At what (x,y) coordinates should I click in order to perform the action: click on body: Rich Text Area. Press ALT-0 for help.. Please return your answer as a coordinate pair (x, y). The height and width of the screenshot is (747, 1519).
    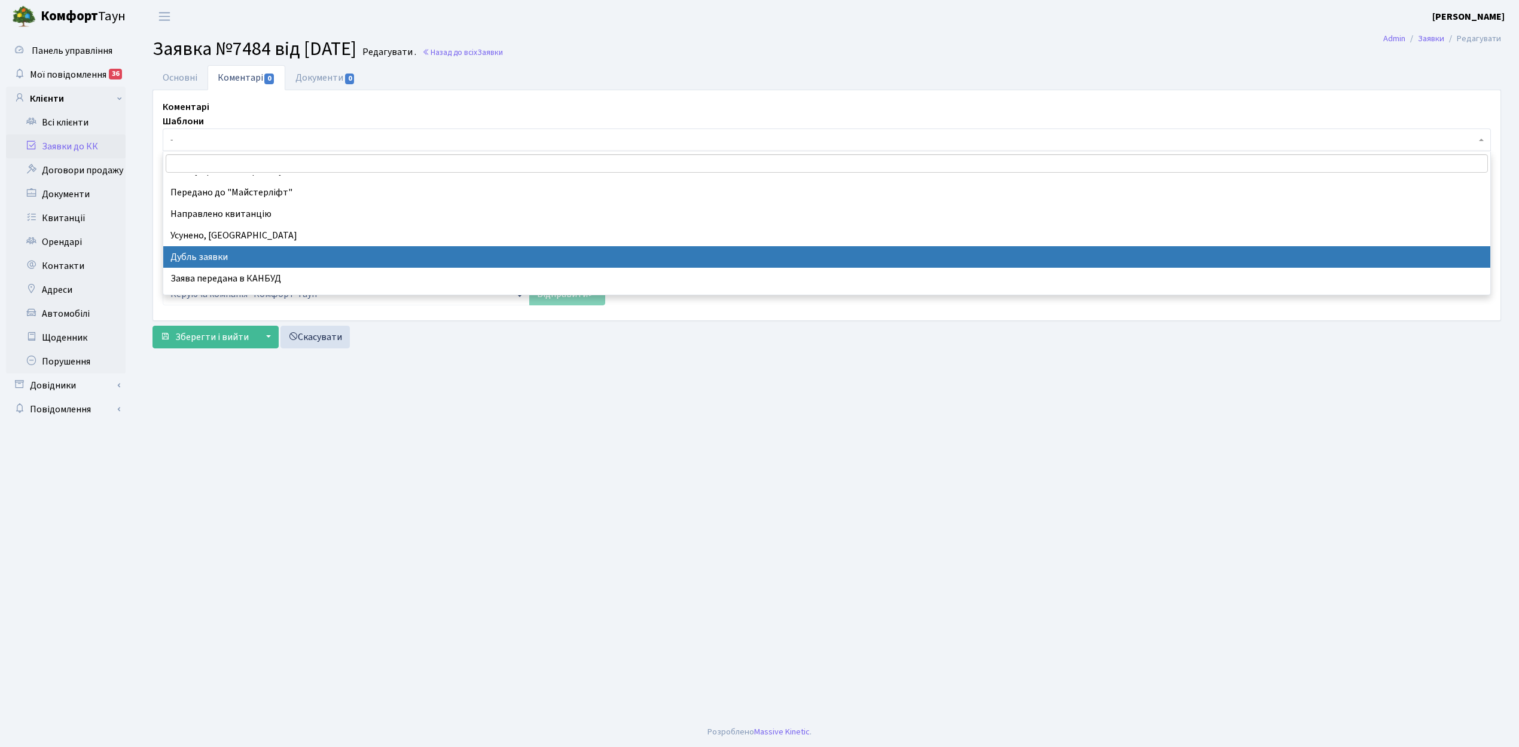
    Looking at the image, I should click on (663, 16).